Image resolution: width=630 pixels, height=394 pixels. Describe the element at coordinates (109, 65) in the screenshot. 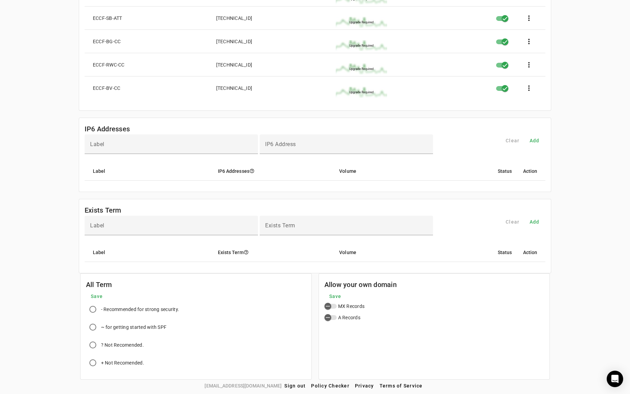

I see `div: ECCF-RWC-CC` at that location.